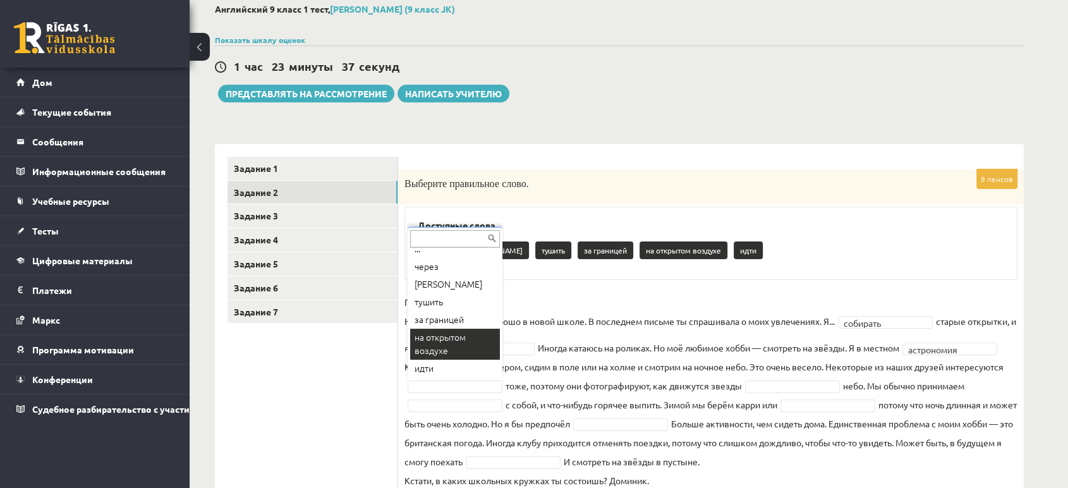 Image resolution: width=1068 pixels, height=488 pixels. I want to click on font: за границей, so click(439, 319).